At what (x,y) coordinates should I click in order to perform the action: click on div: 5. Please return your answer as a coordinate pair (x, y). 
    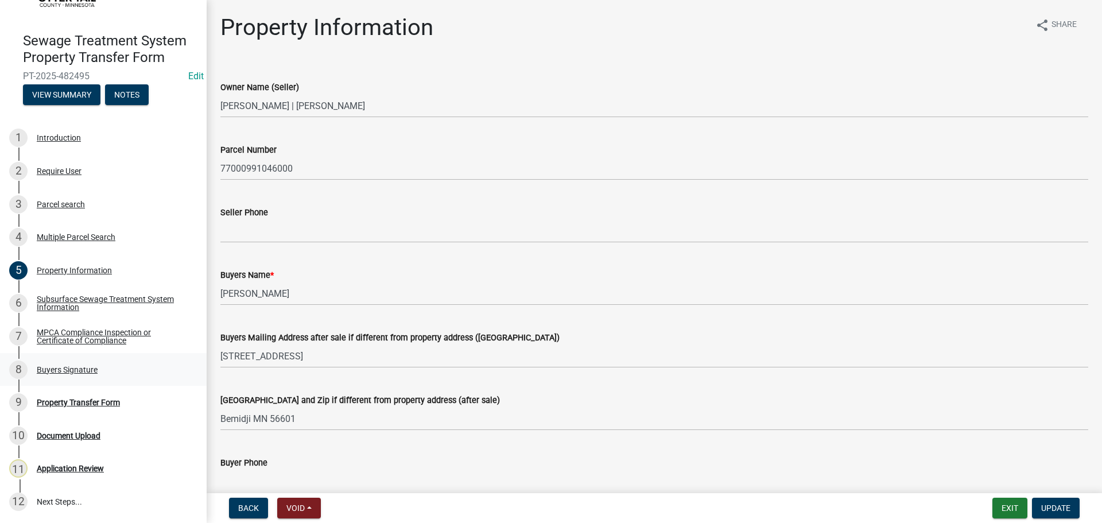
    Looking at the image, I should click on (18, 270).